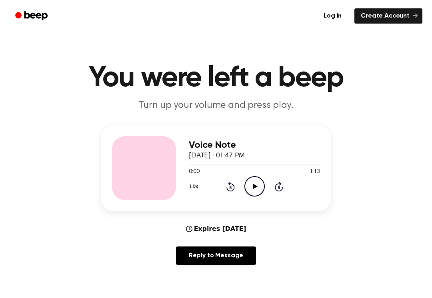  I want to click on a: Create Account, so click(388, 16).